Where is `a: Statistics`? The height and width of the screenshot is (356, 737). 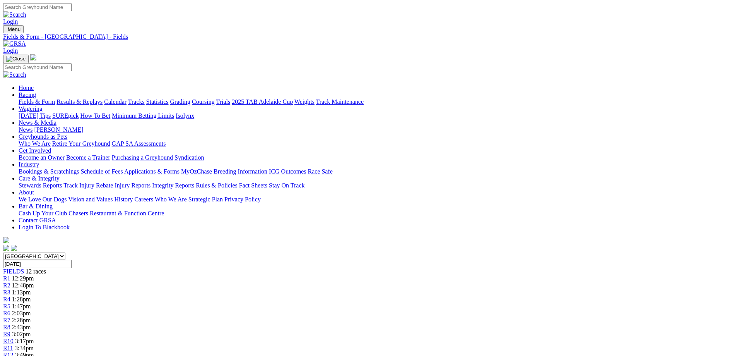 a: Statistics is located at coordinates (157, 101).